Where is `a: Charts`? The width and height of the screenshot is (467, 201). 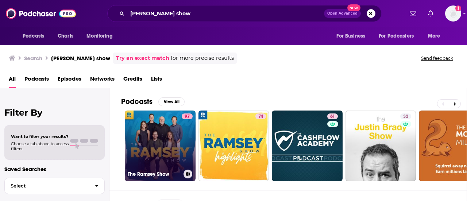 a: Charts is located at coordinates (65, 36).